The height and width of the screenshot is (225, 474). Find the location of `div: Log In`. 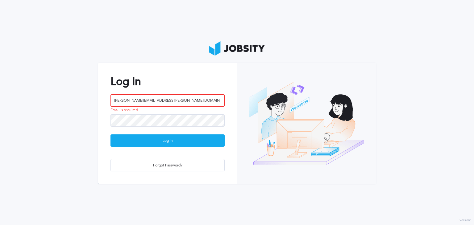

div: Log In is located at coordinates (168, 141).